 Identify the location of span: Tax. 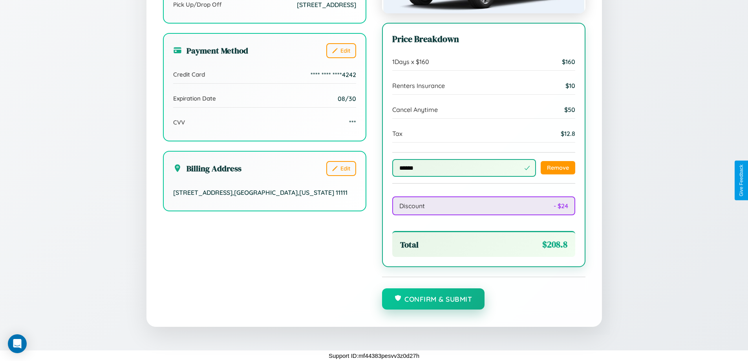
(397, 133).